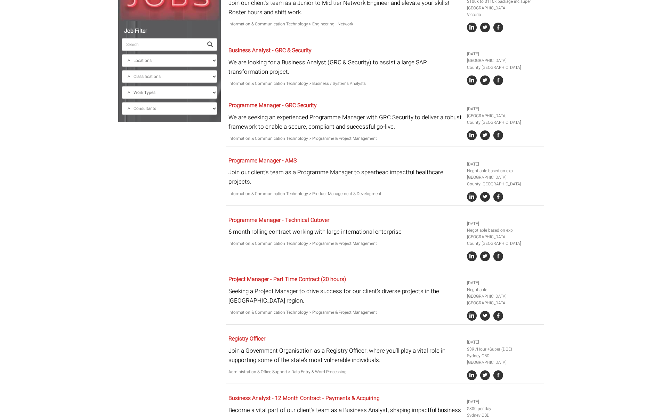  What do you see at coordinates (345, 194) in the screenshot?
I see `p: Information & Communication Technology > Product Management & Development` at bounding box center [345, 194].